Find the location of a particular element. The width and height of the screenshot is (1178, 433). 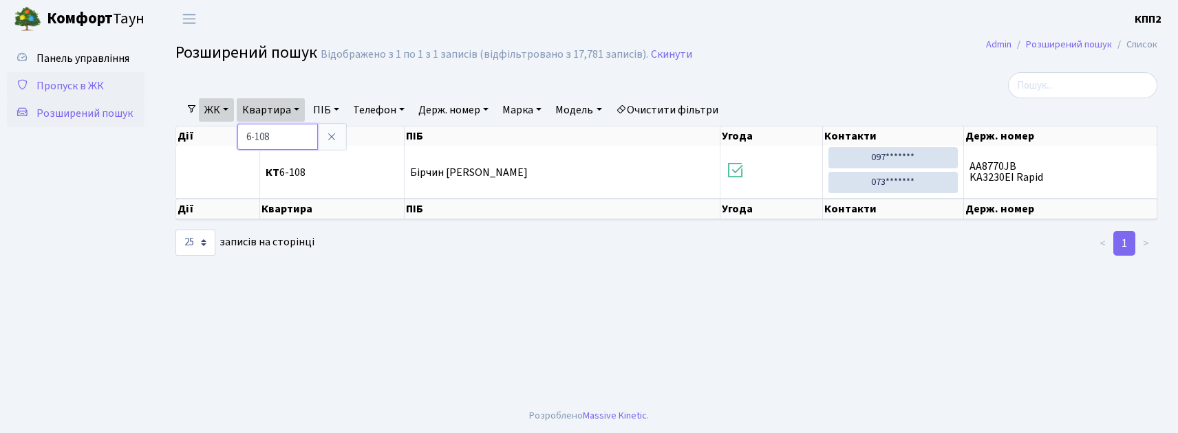

a: Квартира is located at coordinates (270, 110).